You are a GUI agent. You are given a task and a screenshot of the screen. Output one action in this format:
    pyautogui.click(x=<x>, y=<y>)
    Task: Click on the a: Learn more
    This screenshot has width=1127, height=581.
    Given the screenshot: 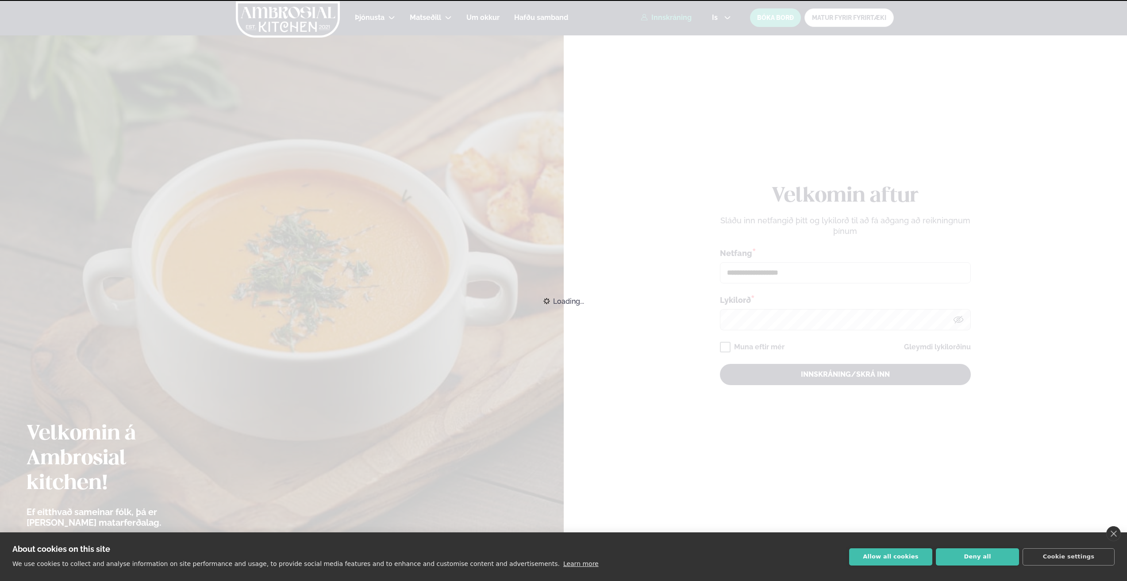 What is the action you would take?
    pyautogui.click(x=581, y=564)
    